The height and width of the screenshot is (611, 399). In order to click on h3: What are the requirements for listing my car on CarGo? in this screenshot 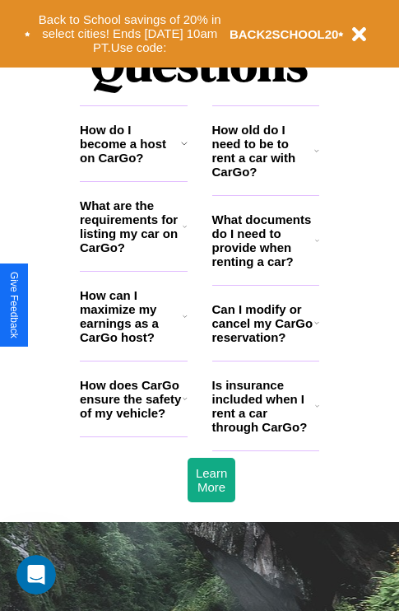, I will do `click(131, 226)`.